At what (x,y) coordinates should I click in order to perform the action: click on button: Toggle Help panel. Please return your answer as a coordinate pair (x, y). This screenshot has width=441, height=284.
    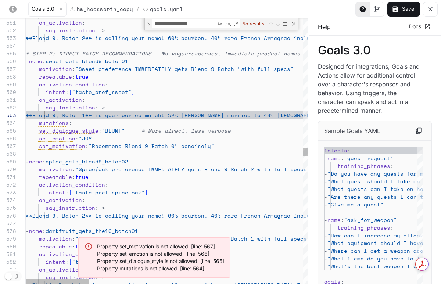
    Looking at the image, I should click on (362, 9).